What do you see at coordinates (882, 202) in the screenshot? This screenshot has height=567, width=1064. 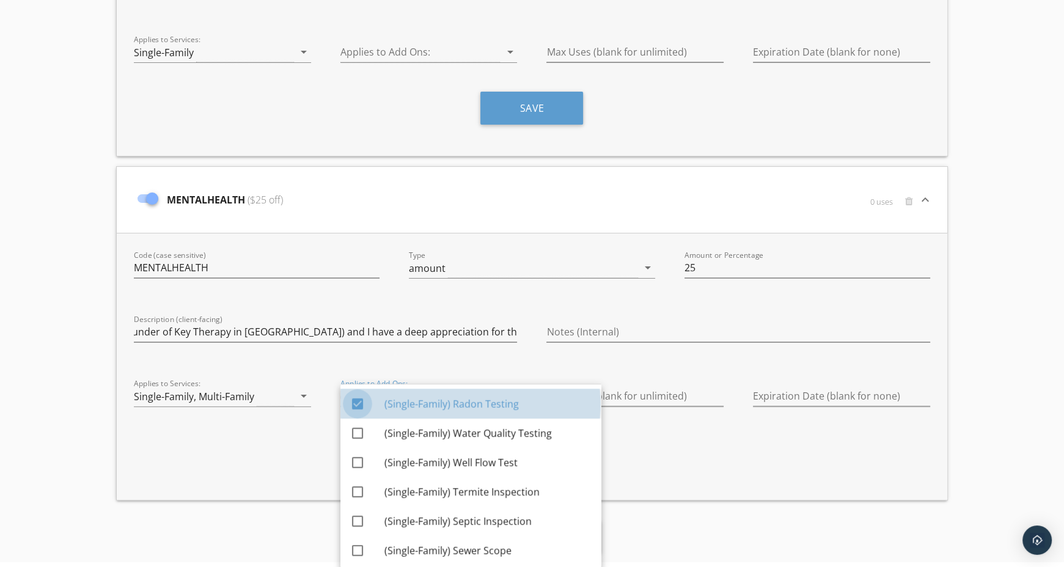 I see `span: 0 uses` at bounding box center [882, 202].